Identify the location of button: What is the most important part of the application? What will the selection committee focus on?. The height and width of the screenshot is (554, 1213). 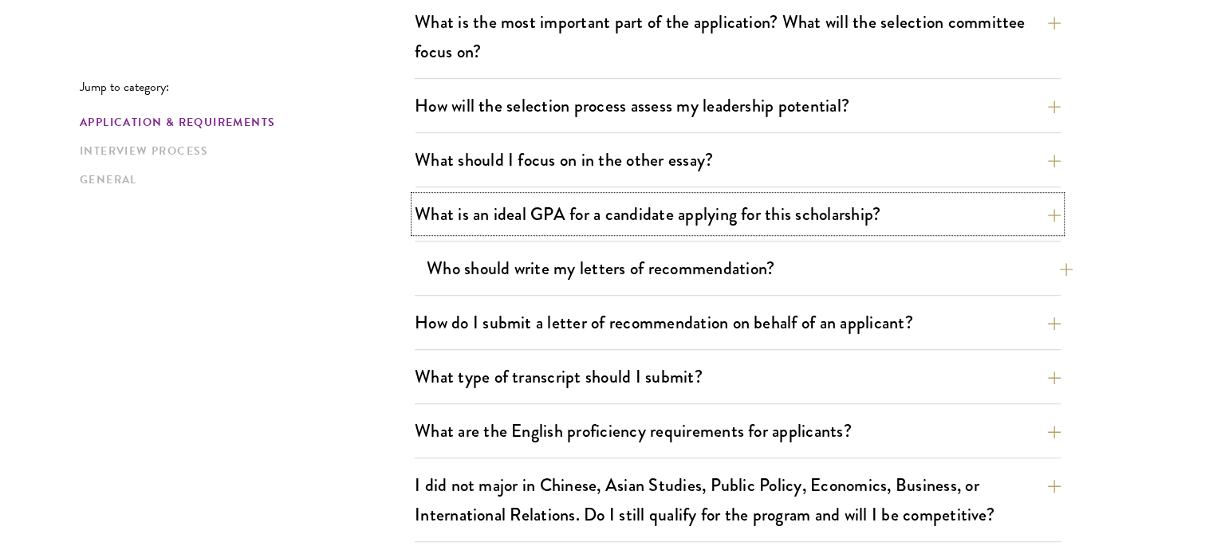
(738, 37).